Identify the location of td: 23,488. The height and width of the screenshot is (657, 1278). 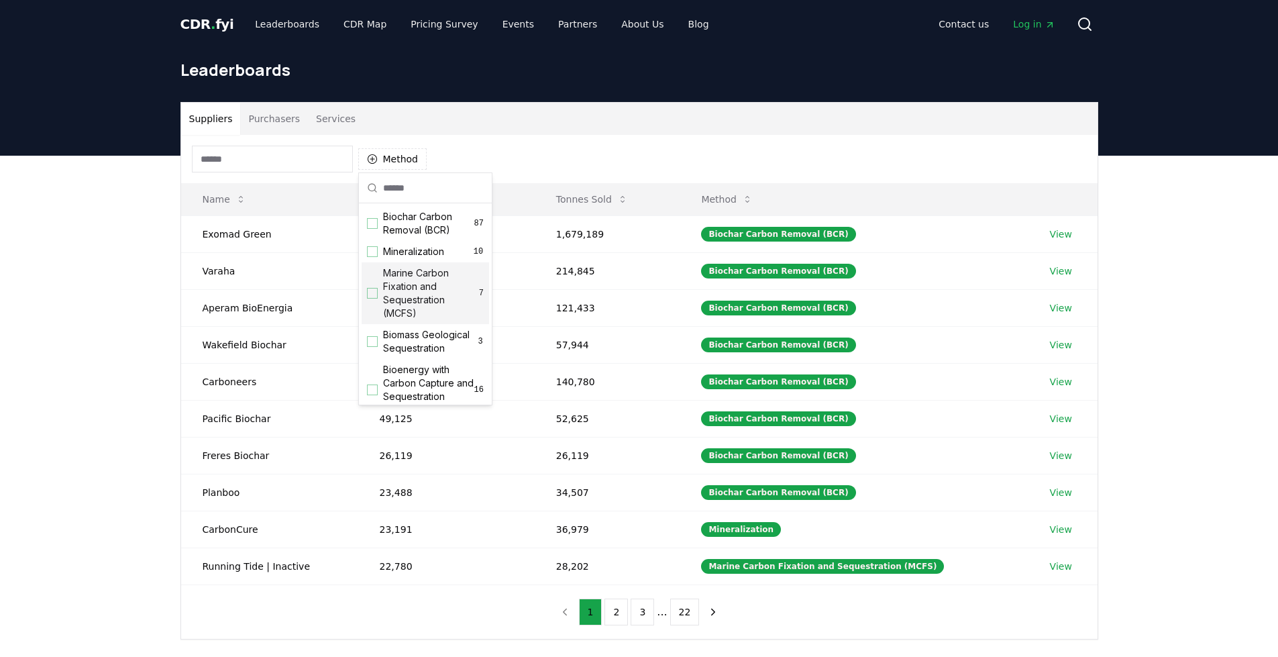
(446, 492).